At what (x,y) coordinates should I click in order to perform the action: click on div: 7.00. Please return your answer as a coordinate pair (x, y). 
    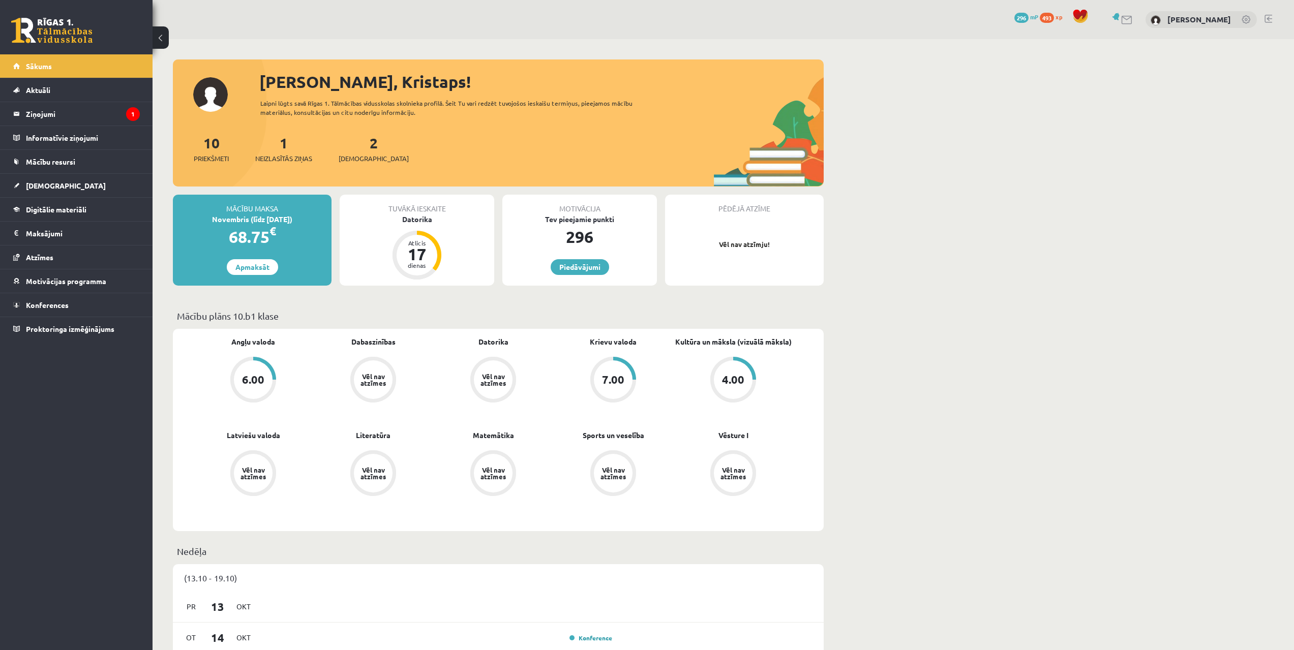
    Looking at the image, I should click on (613, 380).